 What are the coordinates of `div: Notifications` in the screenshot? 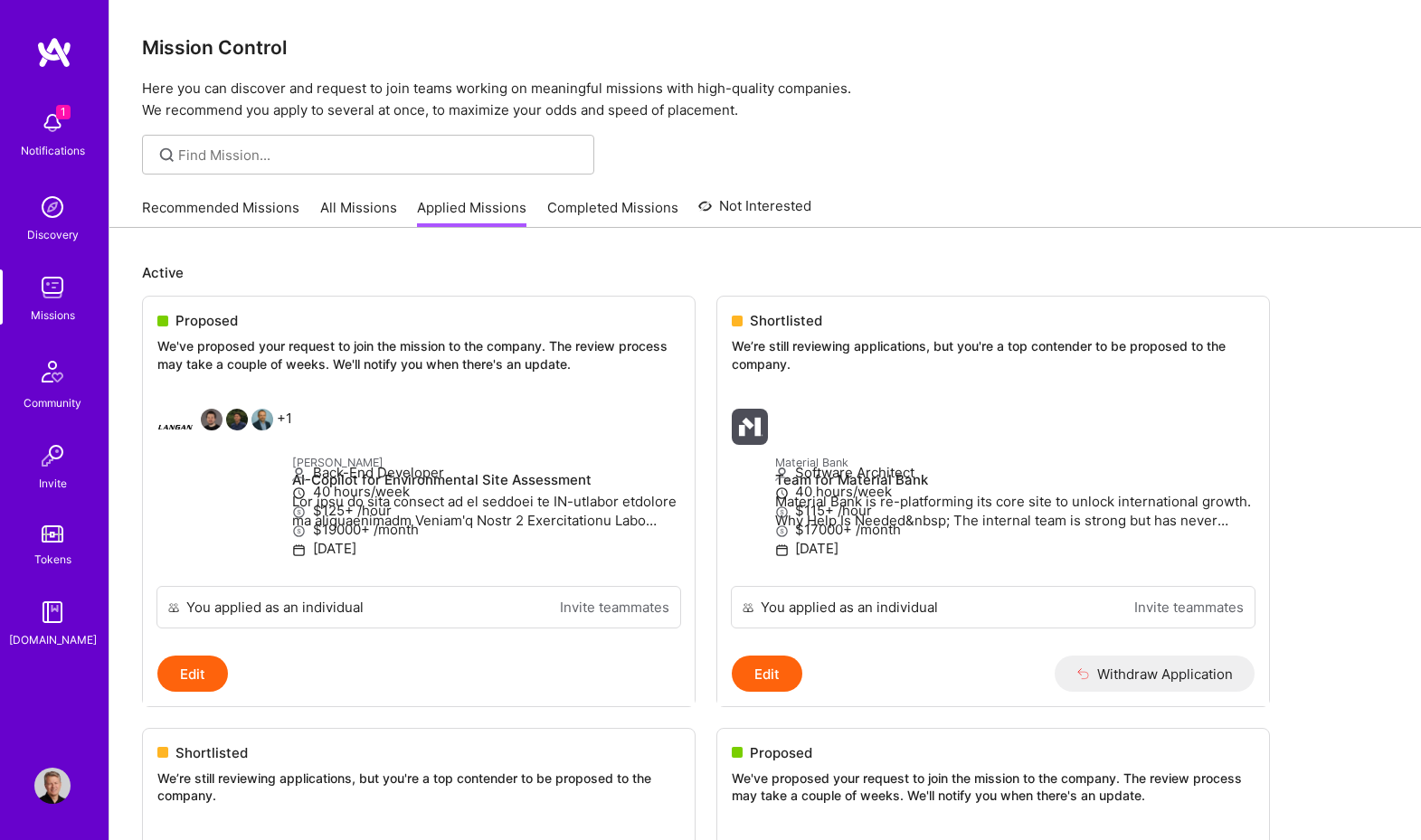 It's located at (52, 150).